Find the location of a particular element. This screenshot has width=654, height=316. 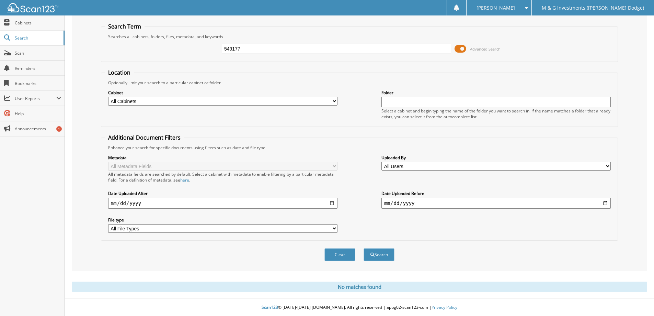

label: Cabinet is located at coordinates (223, 92).